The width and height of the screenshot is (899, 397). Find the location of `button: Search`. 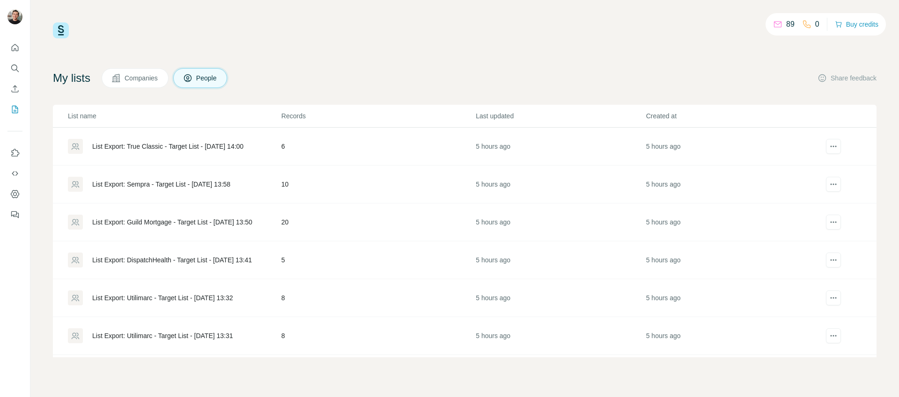

button: Search is located at coordinates (15, 68).